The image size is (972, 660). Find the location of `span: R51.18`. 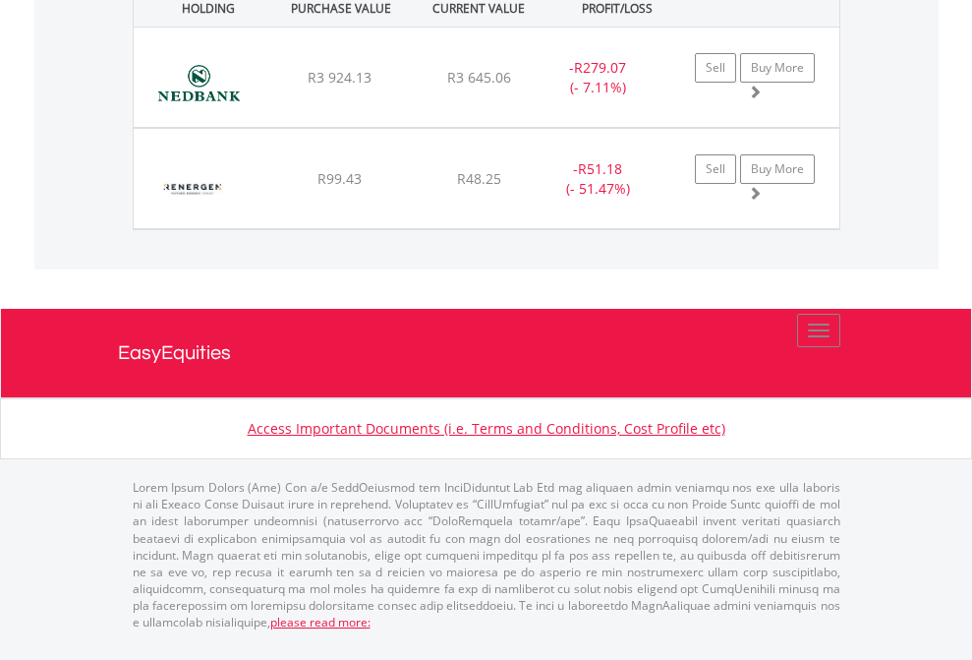

span: R51.18 is located at coordinates (600, 168).